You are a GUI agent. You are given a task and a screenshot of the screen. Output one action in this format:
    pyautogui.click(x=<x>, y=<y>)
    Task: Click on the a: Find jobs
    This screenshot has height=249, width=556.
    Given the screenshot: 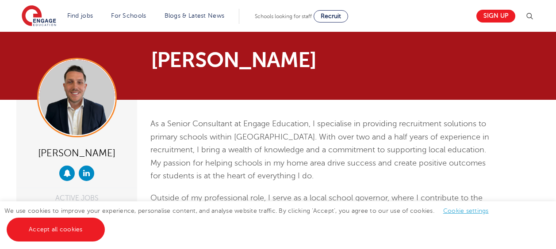 What is the action you would take?
    pyautogui.click(x=80, y=15)
    